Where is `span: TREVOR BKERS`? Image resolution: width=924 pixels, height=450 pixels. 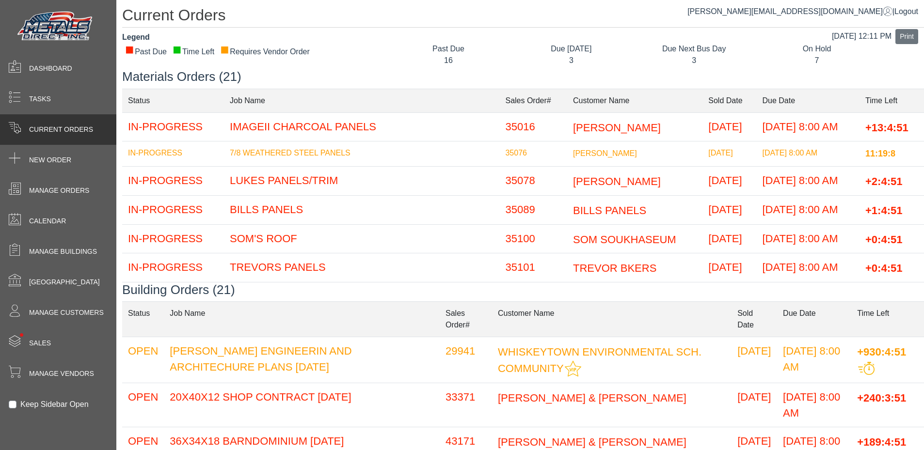 span: TREVOR BKERS is located at coordinates (614, 268).